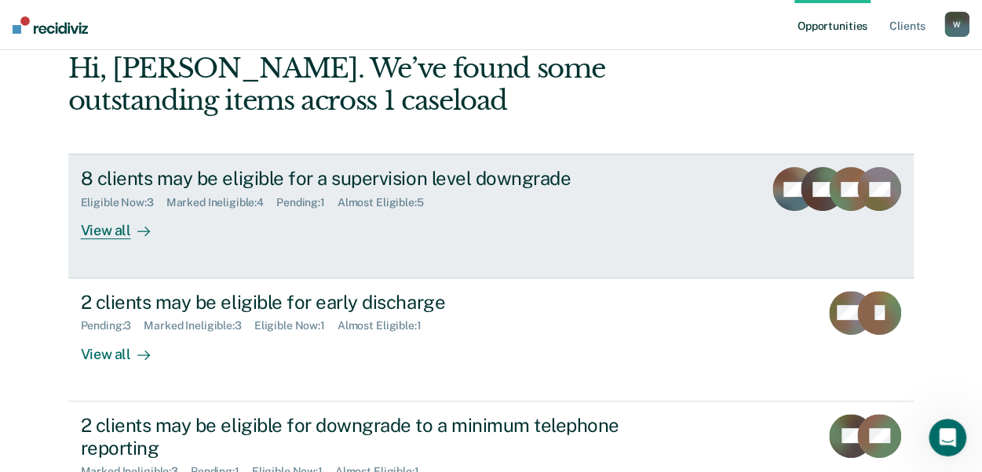 The image size is (982, 472). Describe the element at coordinates (387, 202) in the screenshot. I see `div: Almost Eligible : 5` at that location.